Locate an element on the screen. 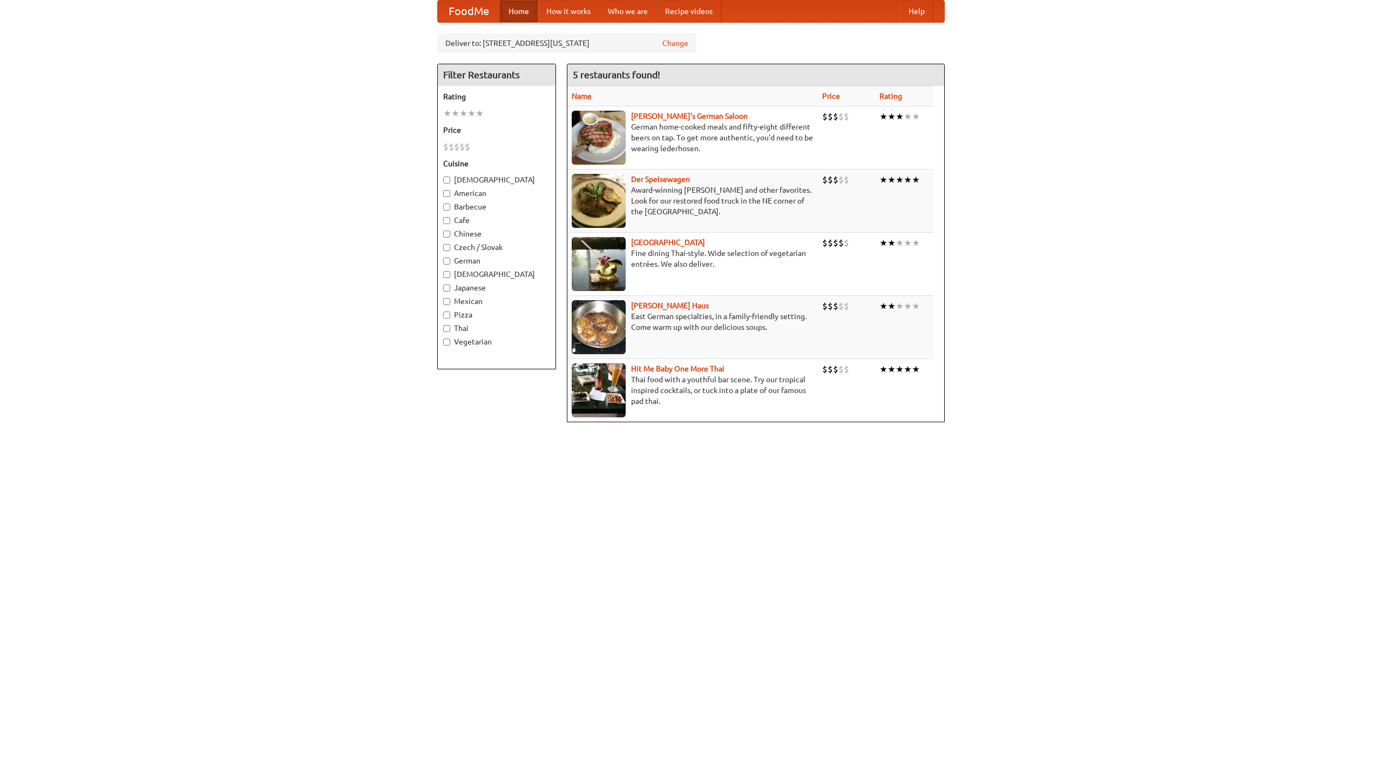 This screenshot has width=1382, height=764. input: Japanese is located at coordinates (446, 288).